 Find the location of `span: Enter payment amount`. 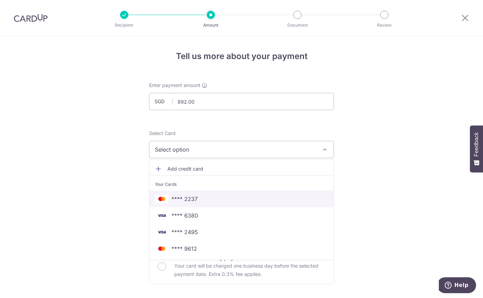

span: Enter payment amount is located at coordinates (174, 85).